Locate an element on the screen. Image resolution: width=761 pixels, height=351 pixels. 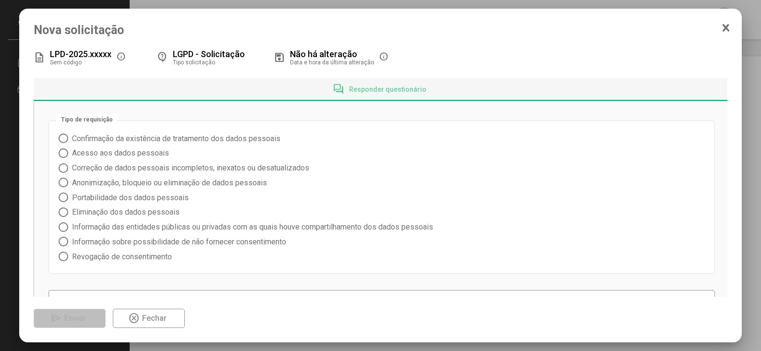
button: Enviar is located at coordinates (70, 318).